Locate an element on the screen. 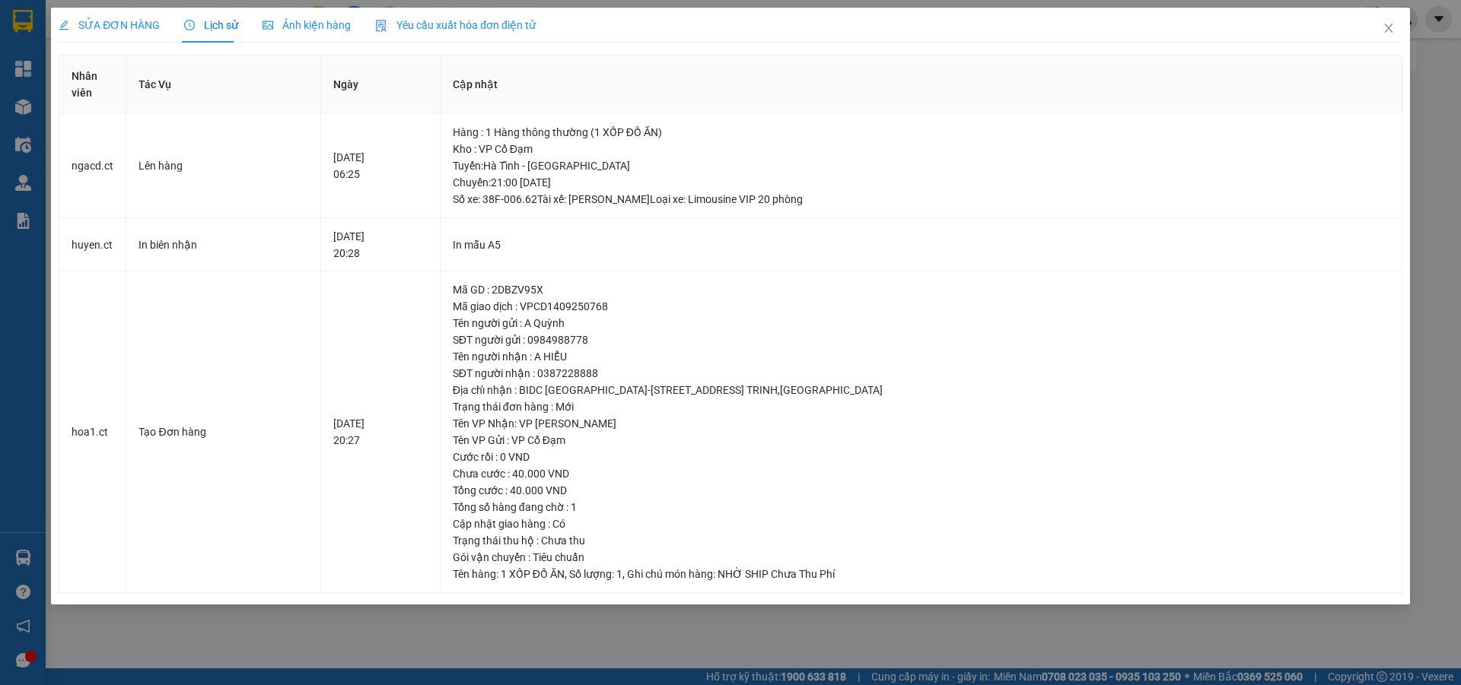 Image resolution: width=1461 pixels, height=685 pixels. div: Gói vận chuyển : Tiêu chuẩn is located at coordinates (921, 558).